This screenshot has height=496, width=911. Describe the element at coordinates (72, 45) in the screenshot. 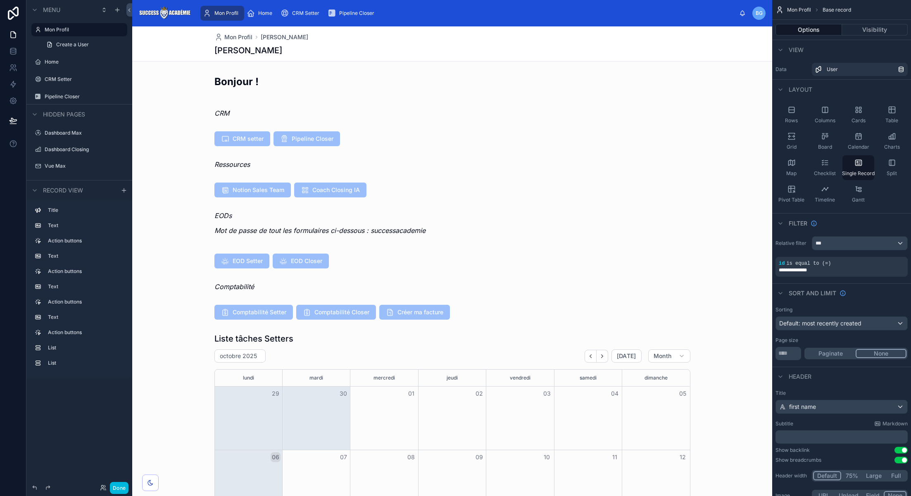

I see `span: Create a User` at that location.